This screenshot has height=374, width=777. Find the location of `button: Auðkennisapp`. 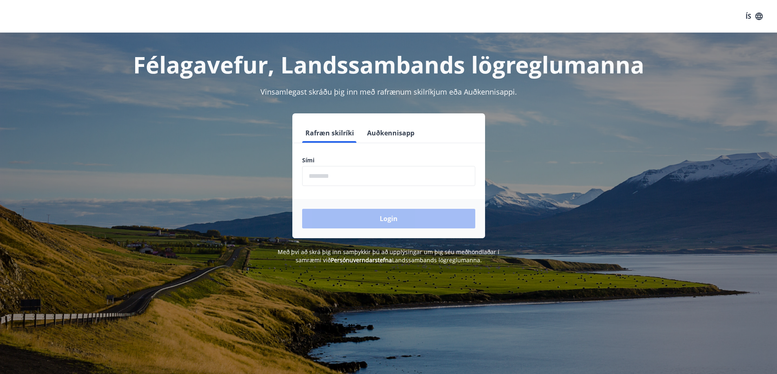

button: Auðkennisapp is located at coordinates (391, 133).